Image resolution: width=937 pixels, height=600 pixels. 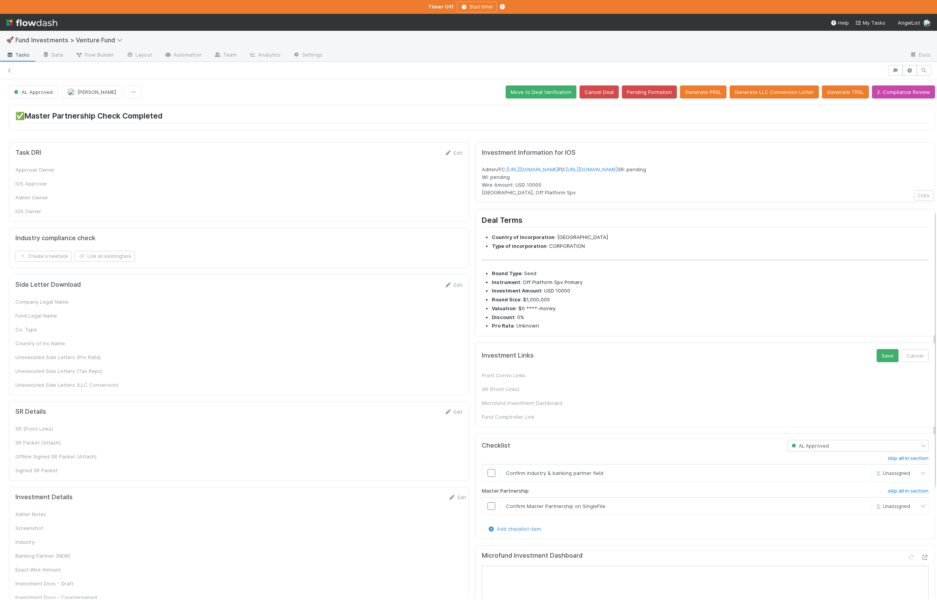 I want to click on button: Generate PRSL, so click(x=703, y=92).